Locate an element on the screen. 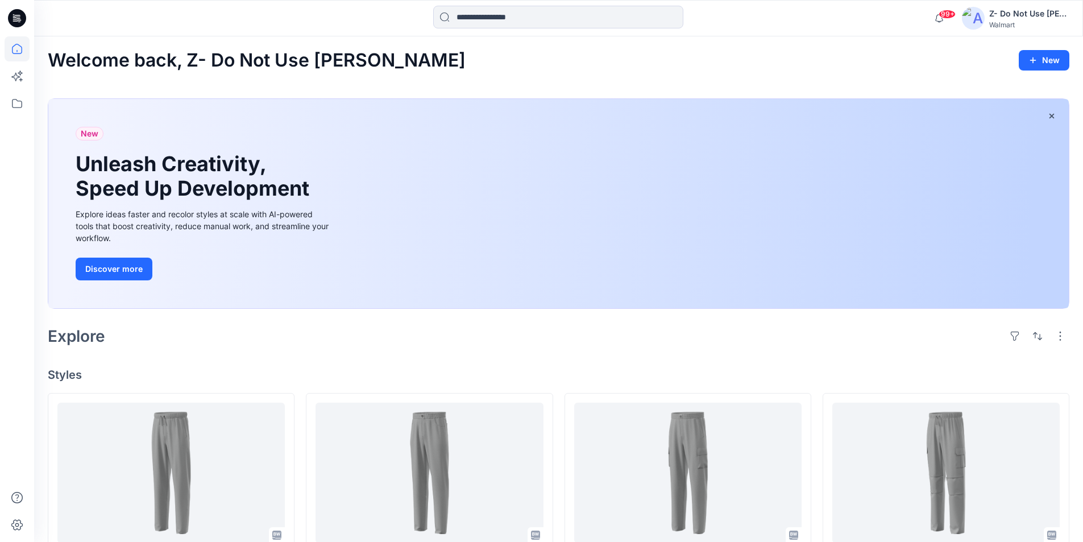 The image size is (1083, 542). h1: Unleash Creativity, Speed Up Development is located at coordinates (195, 176).